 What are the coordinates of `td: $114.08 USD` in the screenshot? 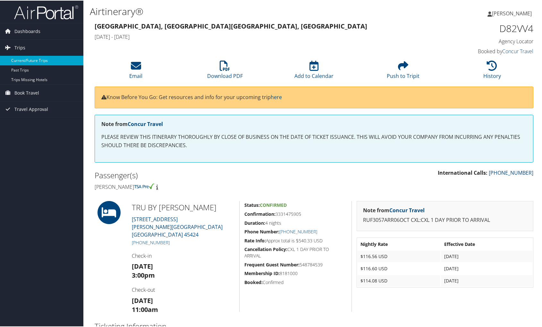 It's located at (399, 280).